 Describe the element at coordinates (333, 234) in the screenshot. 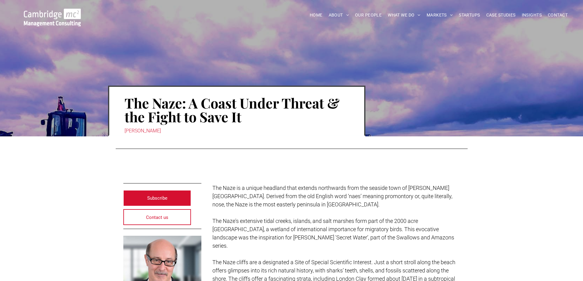

I see `span: The Naze's extensive tidal creeks, islands, and salt marshes form part of the 2000 acre [GEOGRAPH...` at that location.